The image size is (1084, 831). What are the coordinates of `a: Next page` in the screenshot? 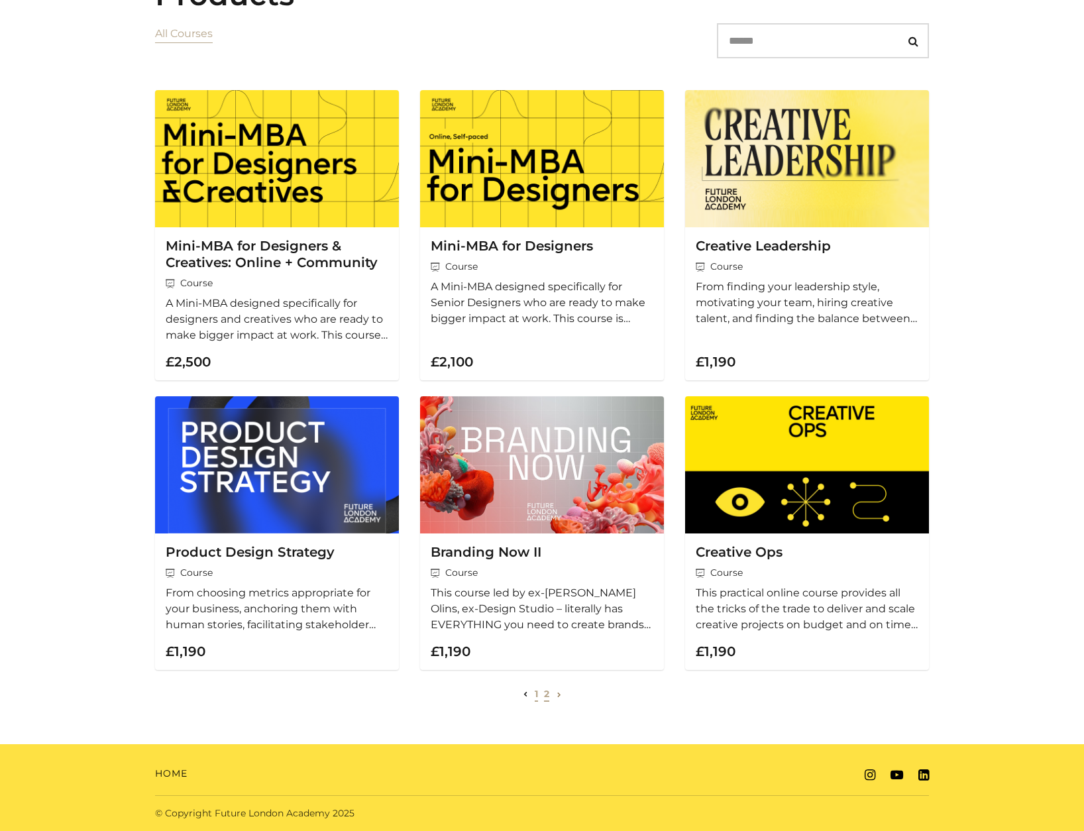 It's located at (559, 693).